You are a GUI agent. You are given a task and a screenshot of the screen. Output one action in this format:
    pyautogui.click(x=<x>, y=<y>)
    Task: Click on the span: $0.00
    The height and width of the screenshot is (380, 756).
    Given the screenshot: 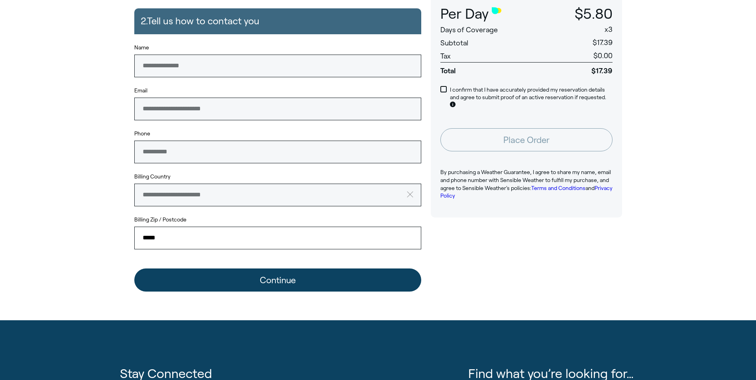 What is the action you would take?
    pyautogui.click(x=603, y=56)
    